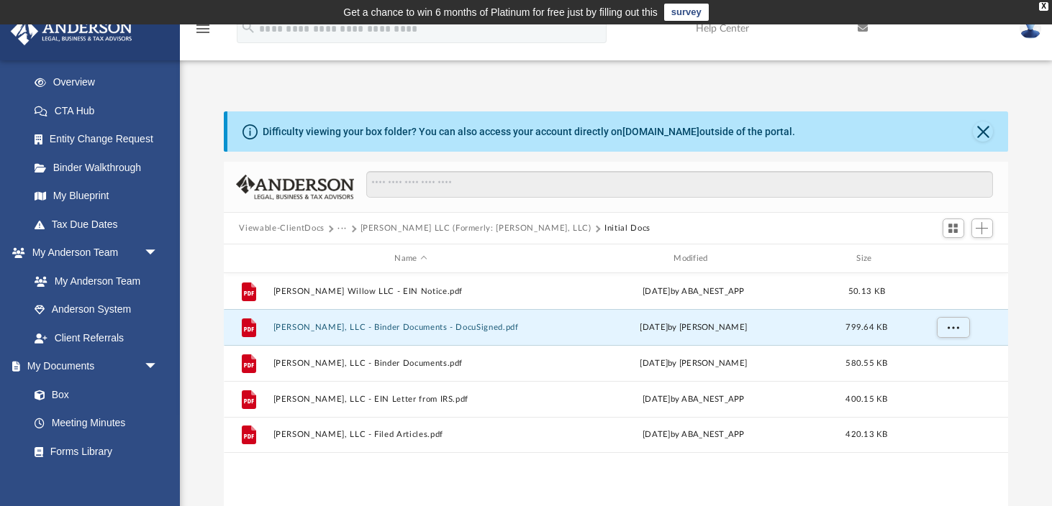  I want to click on a: My Anderson Team, so click(93, 281).